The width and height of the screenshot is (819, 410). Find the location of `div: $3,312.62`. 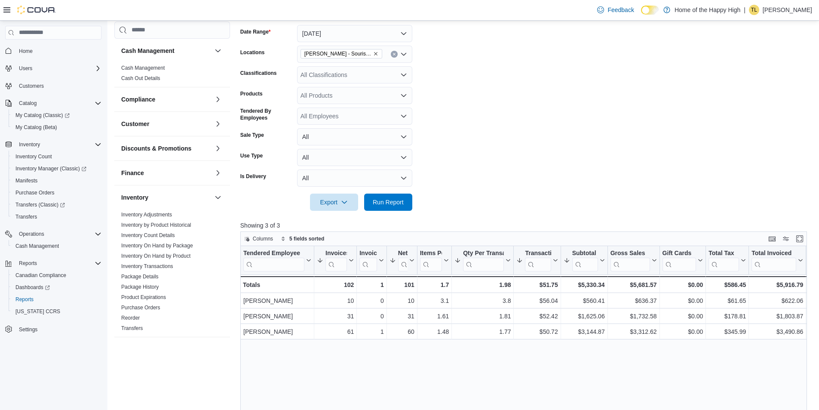

div: $3,312.62 is located at coordinates (633, 331).